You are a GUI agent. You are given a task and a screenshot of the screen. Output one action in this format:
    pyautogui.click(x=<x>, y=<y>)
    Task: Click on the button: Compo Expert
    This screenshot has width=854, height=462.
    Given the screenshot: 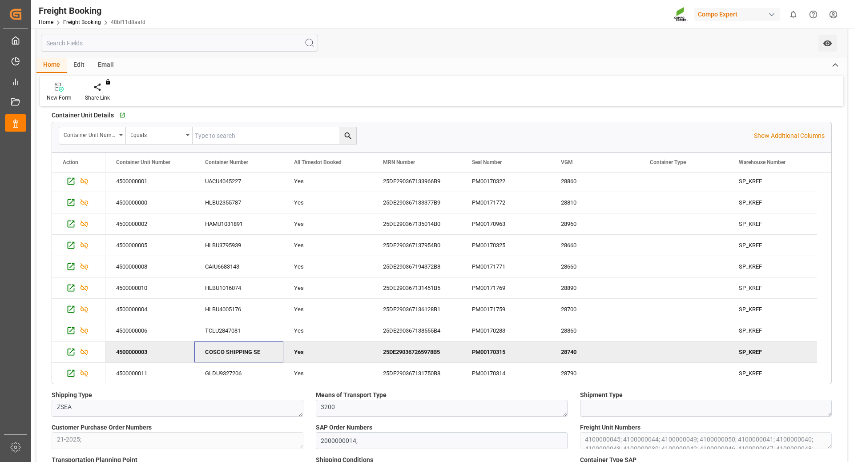 What is the action you would take?
    pyautogui.click(x=739, y=14)
    